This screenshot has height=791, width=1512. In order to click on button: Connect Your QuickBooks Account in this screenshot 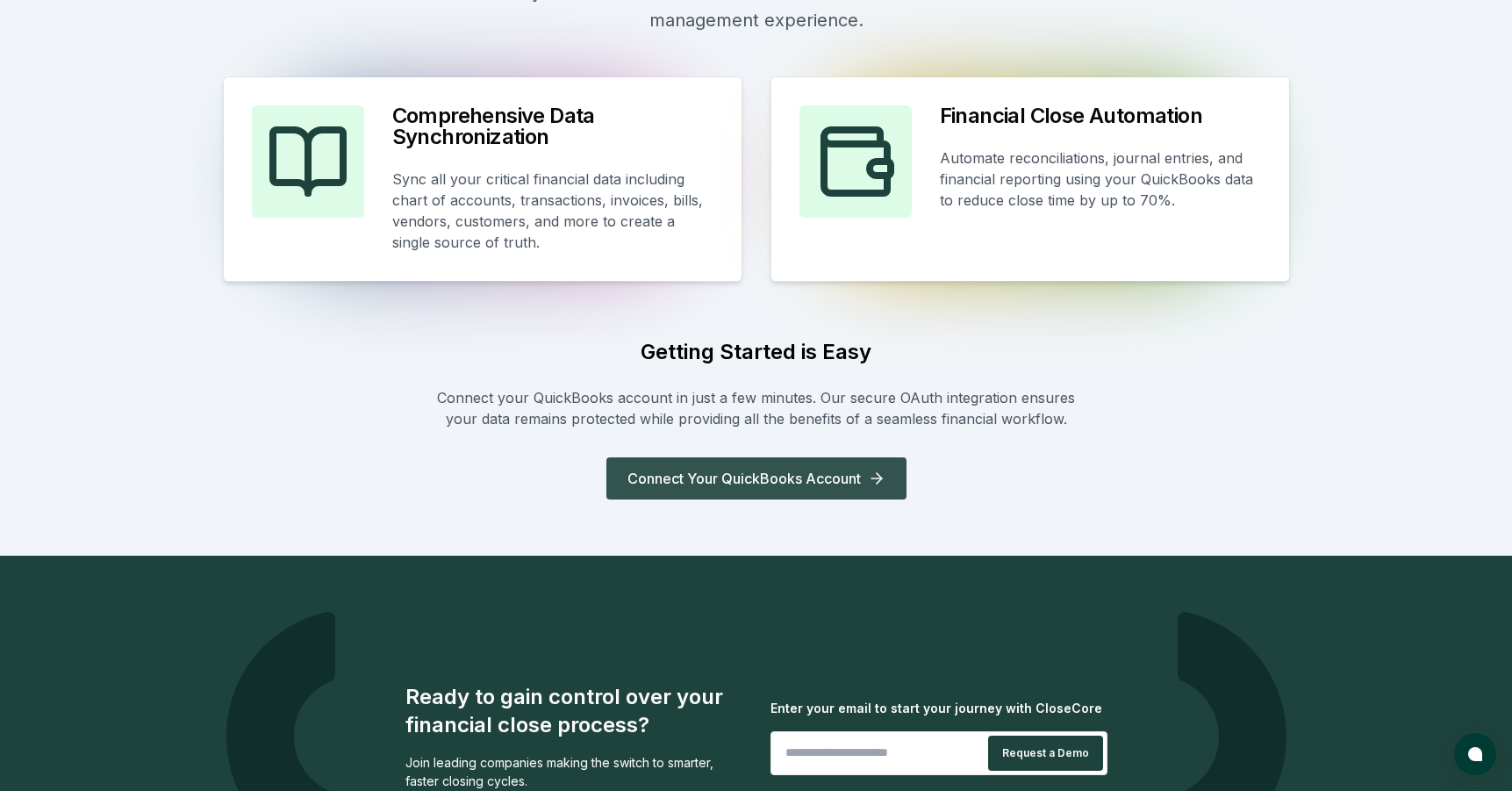, I will do `click(756, 478)`.